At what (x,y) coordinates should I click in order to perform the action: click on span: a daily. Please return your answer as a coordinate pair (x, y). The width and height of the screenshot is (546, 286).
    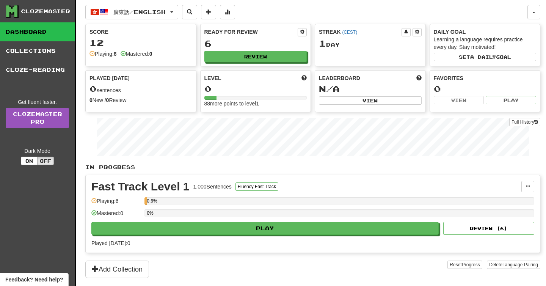
    Looking at the image, I should click on (483, 57).